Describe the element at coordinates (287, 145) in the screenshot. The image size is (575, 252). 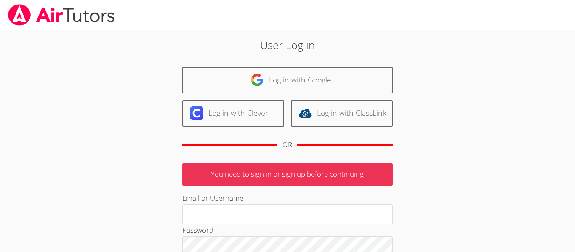
I see `div: OR` at that location.